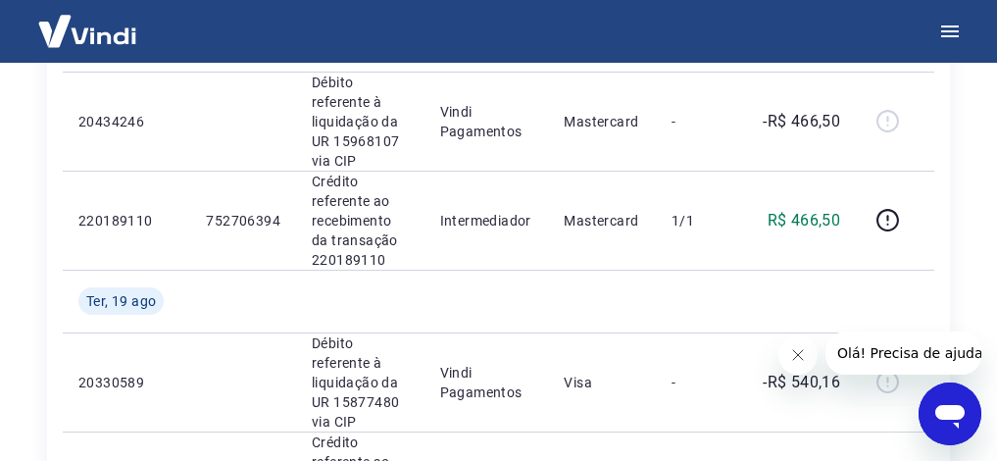 The width and height of the screenshot is (997, 461). What do you see at coordinates (360, 122) in the screenshot?
I see `p: Débito referente à liquidação da UR 15968107 via CIP` at bounding box center [360, 122].